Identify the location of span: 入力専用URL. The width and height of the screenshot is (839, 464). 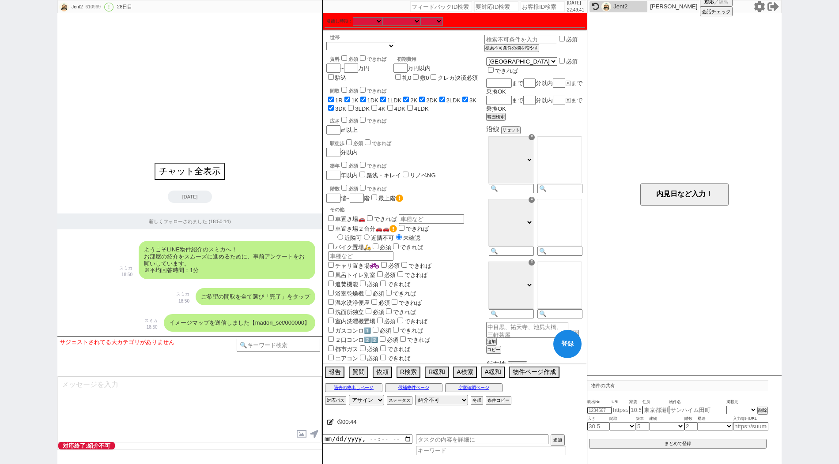
(750, 419).